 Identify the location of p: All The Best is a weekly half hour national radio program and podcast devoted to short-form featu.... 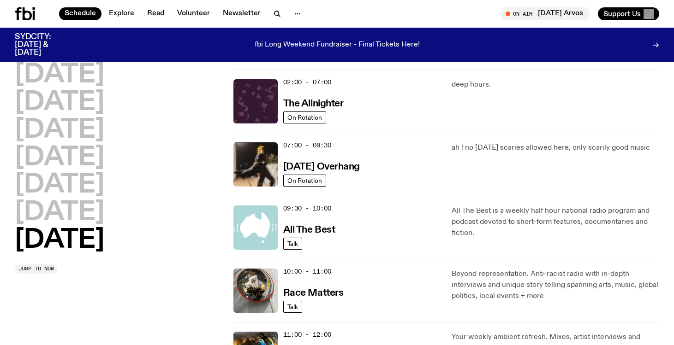
(555, 222).